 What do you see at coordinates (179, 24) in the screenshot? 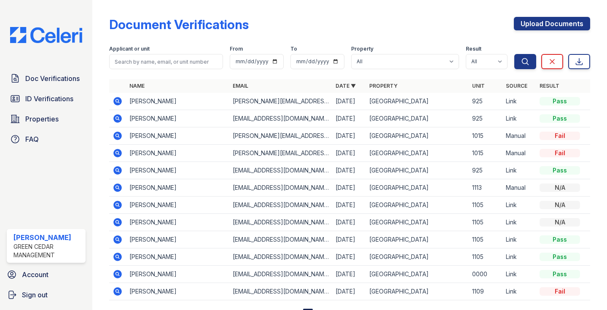
I see `div: Document Verifications` at bounding box center [179, 24].